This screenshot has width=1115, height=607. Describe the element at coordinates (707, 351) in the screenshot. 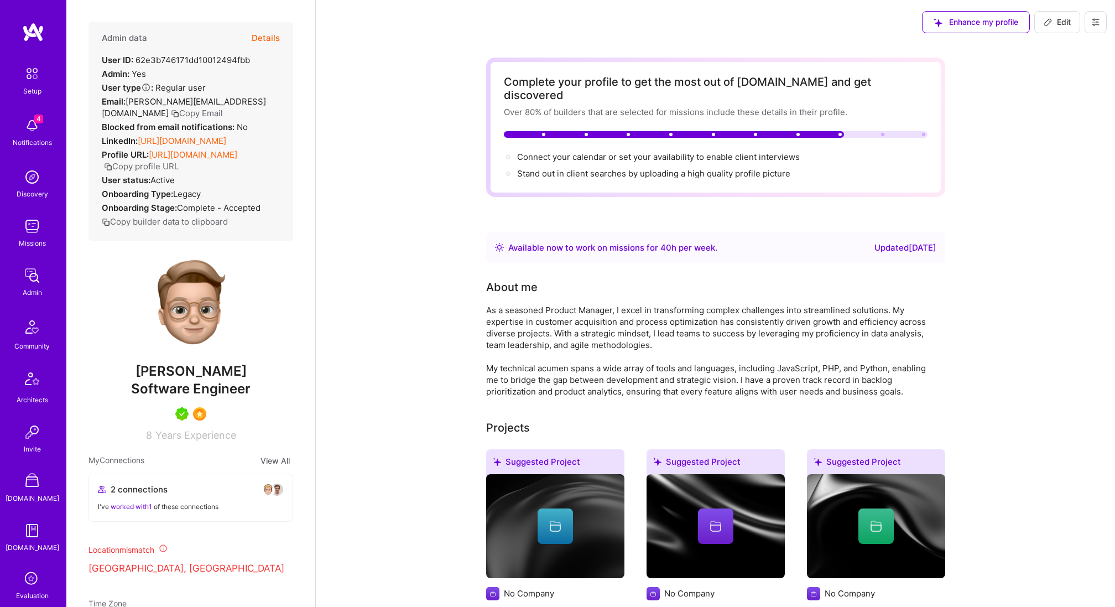

I see `div: As a seasoned Product Manager, I excel in transforming complex challenges into streamlined soluti...` at that location.